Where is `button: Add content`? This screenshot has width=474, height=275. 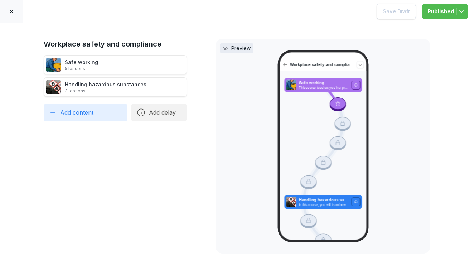 button: Add content is located at coordinates (86, 112).